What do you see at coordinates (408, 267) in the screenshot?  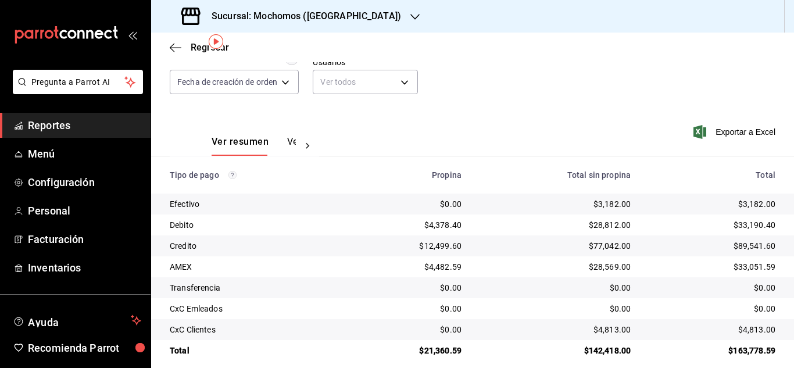 I see `div: $4,482.59` at bounding box center [408, 267].